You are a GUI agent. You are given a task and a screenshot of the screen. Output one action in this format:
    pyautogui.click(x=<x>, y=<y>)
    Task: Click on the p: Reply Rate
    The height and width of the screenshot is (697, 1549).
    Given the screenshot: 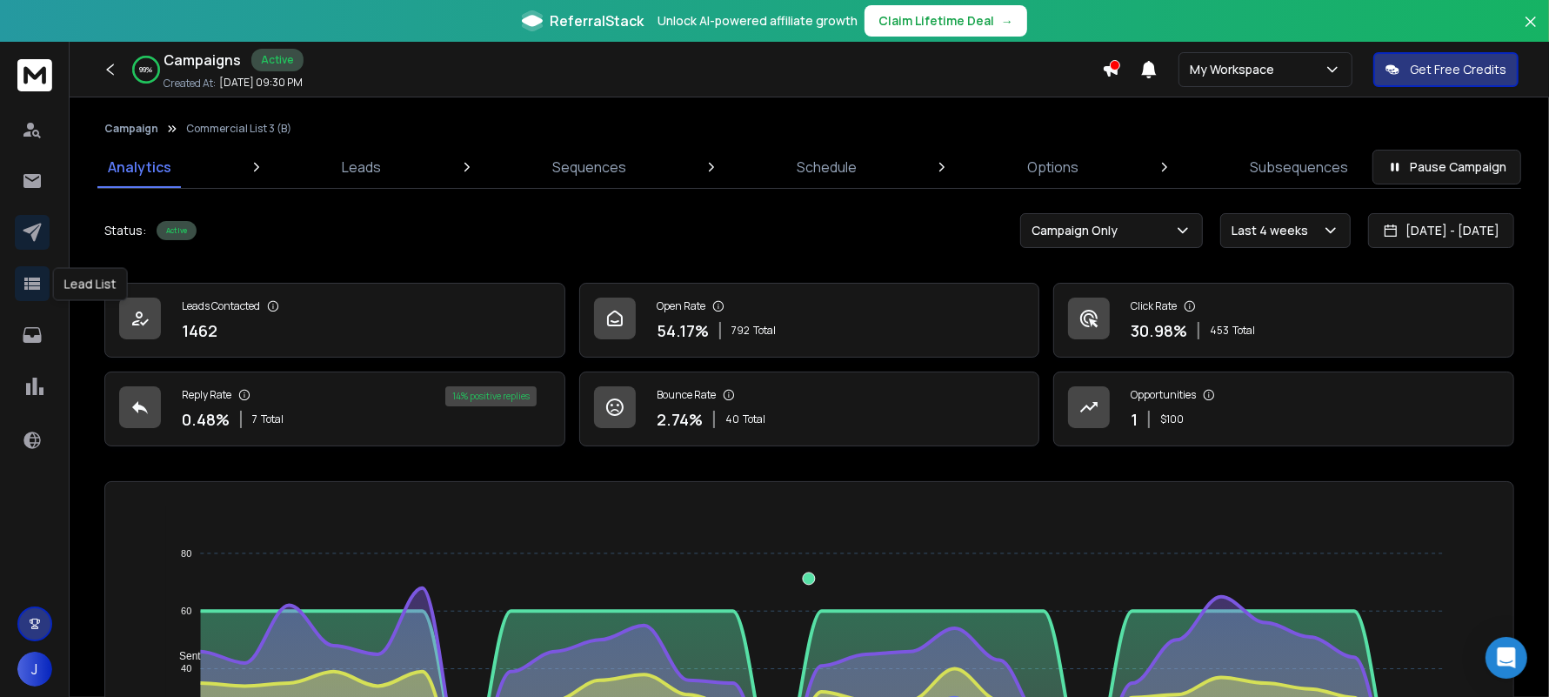 What is the action you would take?
    pyautogui.click(x=206, y=395)
    